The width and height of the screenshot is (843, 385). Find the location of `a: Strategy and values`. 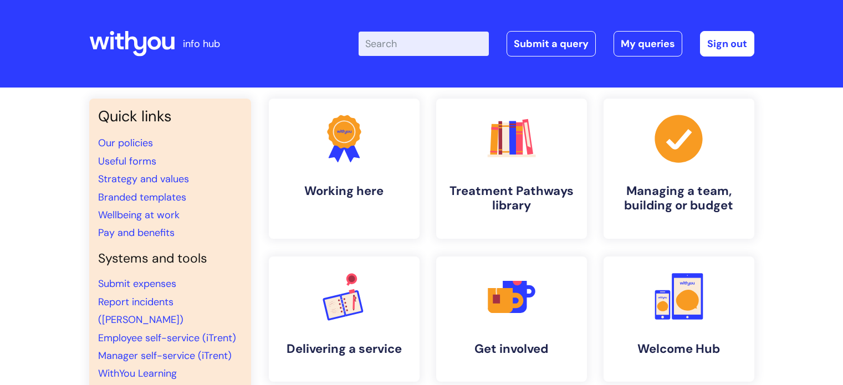

a: Strategy and values is located at coordinates (144, 179).